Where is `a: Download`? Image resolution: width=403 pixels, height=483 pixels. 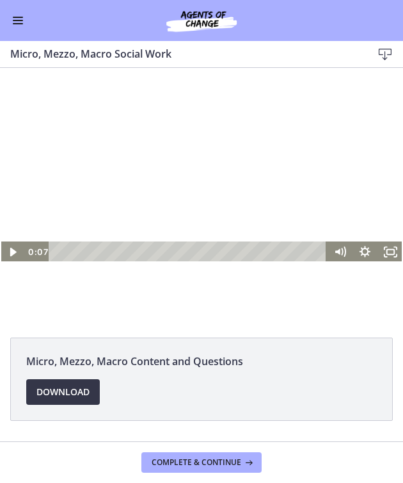 a: Download is located at coordinates (63, 392).